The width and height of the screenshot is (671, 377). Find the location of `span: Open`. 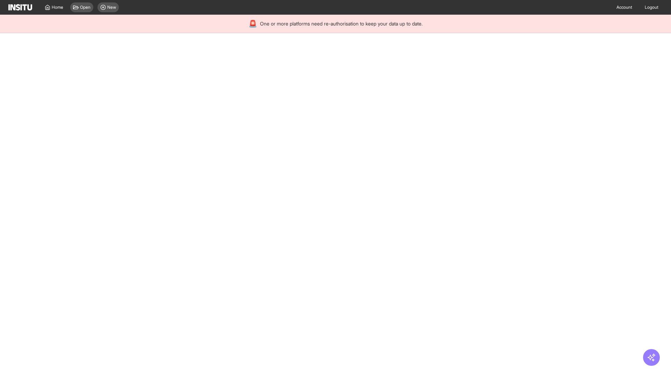

span: Open is located at coordinates (85, 7).